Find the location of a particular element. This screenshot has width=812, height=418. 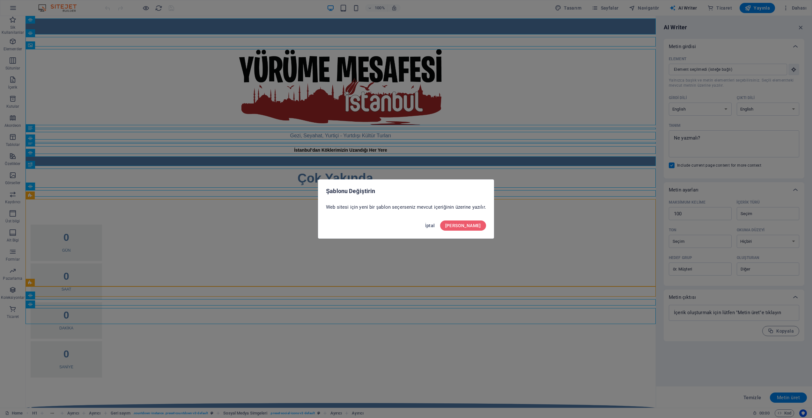

span: İptal is located at coordinates (430, 226).